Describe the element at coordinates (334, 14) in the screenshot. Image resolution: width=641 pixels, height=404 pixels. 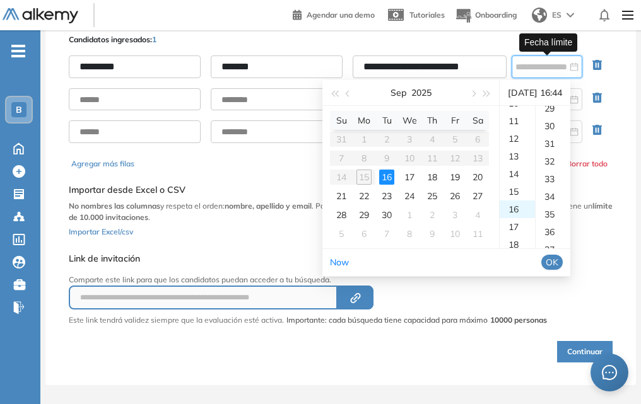
I see `a: Agendar una demo` at that location.